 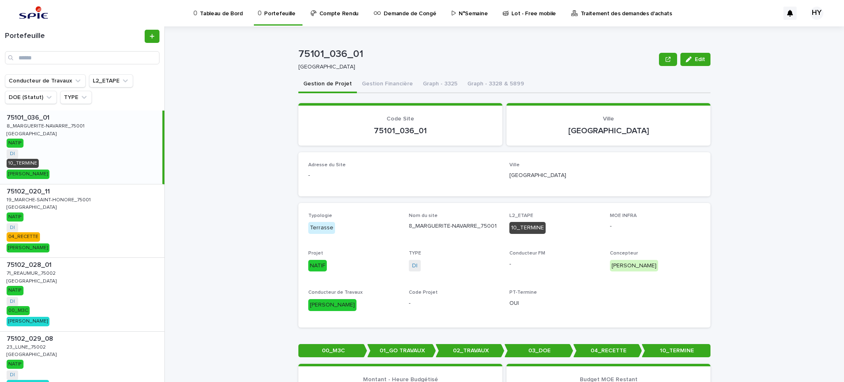 What do you see at coordinates (45, 81) in the screenshot?
I see `button: Conducteur de Travaux` at bounding box center [45, 81].